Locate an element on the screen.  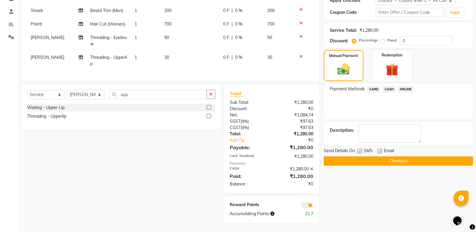
div: Cash Tendered: is located at coordinates (248, 156).